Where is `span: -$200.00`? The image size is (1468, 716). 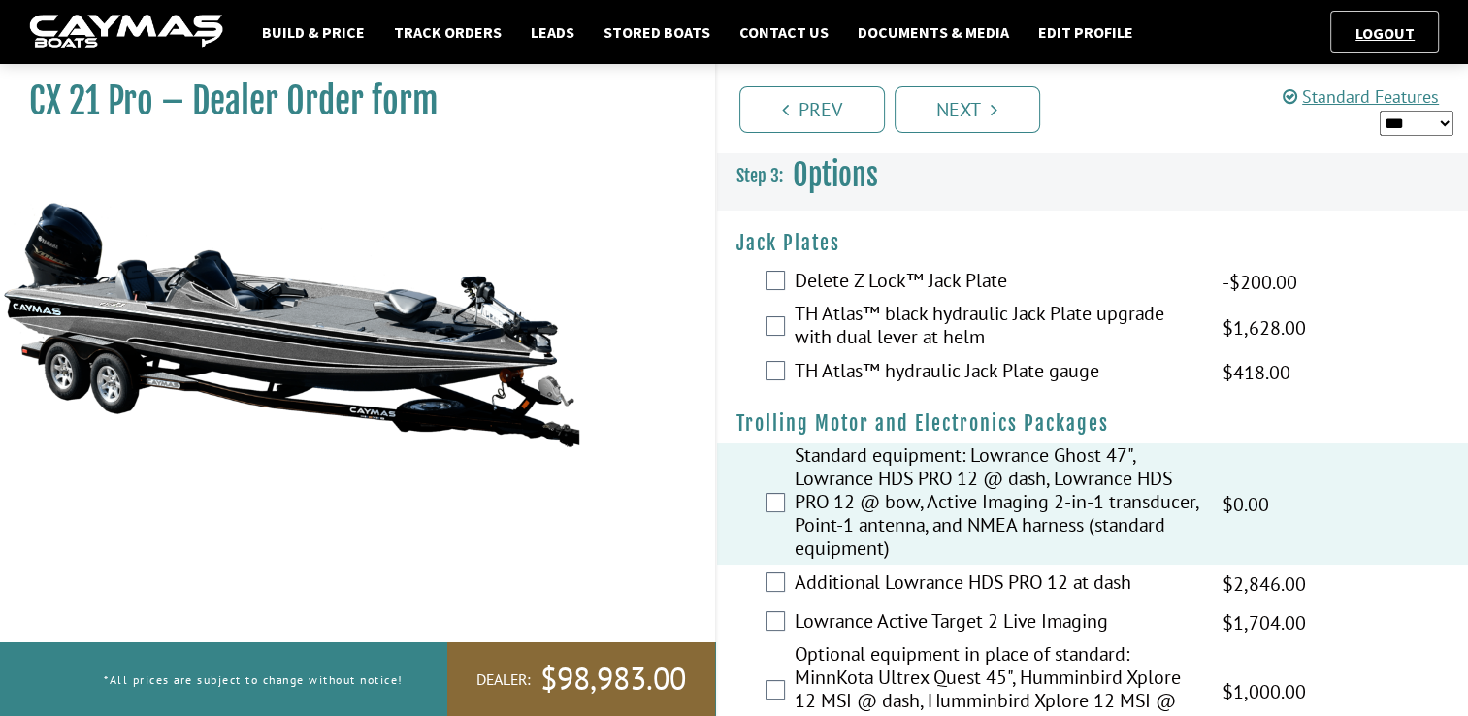
span: -$200.00 is located at coordinates (1260, 282).